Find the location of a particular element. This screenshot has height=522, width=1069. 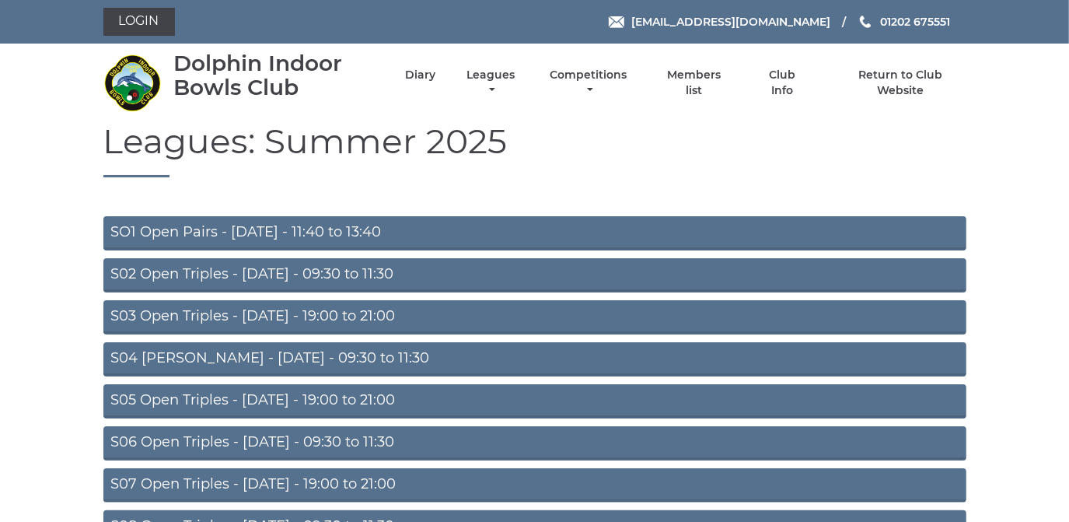

a: Club Info is located at coordinates (782, 82).